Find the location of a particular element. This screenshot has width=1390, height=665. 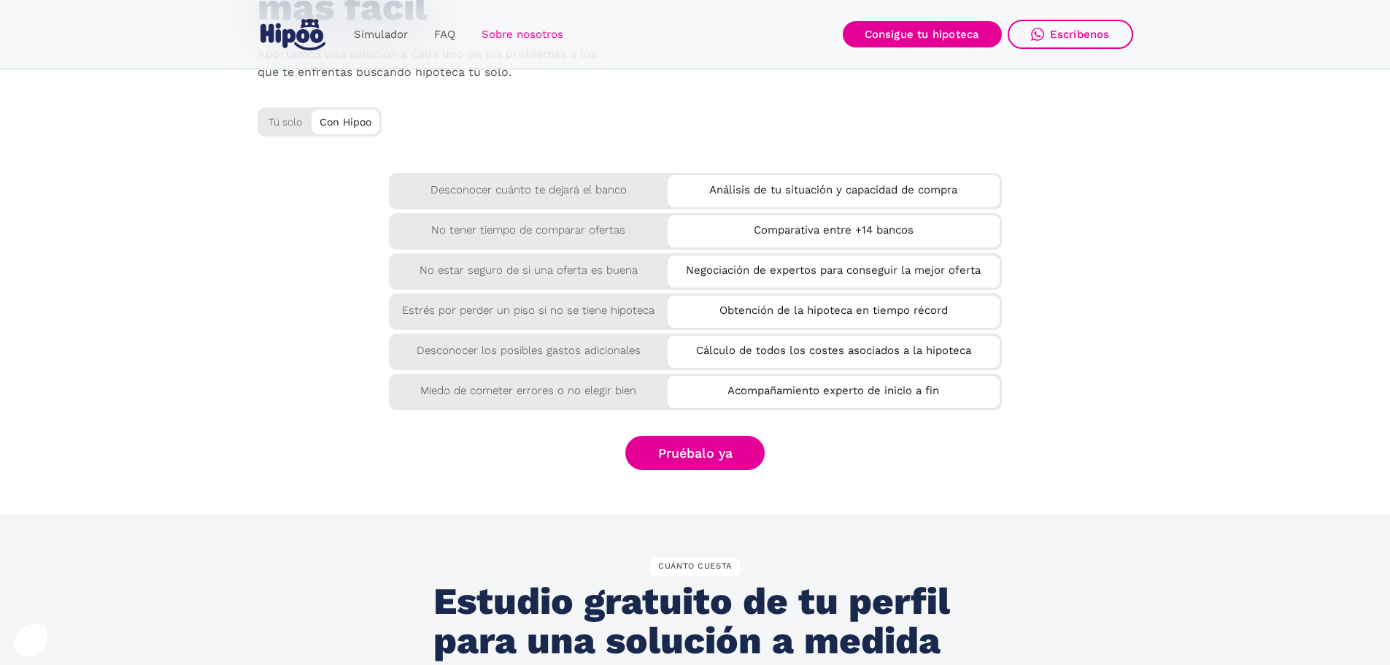

a: Escríbenos is located at coordinates (1070, 34).